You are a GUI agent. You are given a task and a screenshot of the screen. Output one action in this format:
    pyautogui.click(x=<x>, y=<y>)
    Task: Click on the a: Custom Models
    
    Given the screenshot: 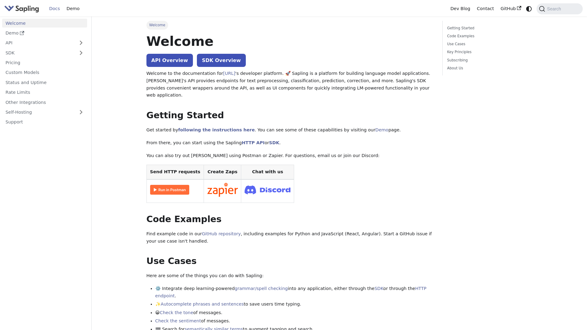 What is the action you would take?
    pyautogui.click(x=45, y=72)
    